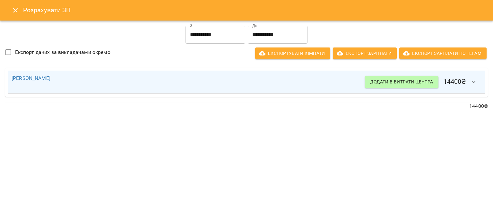 The image size is (493, 223). What do you see at coordinates (365, 53) in the screenshot?
I see `button: Експорт Зарплати` at bounding box center [365, 53].